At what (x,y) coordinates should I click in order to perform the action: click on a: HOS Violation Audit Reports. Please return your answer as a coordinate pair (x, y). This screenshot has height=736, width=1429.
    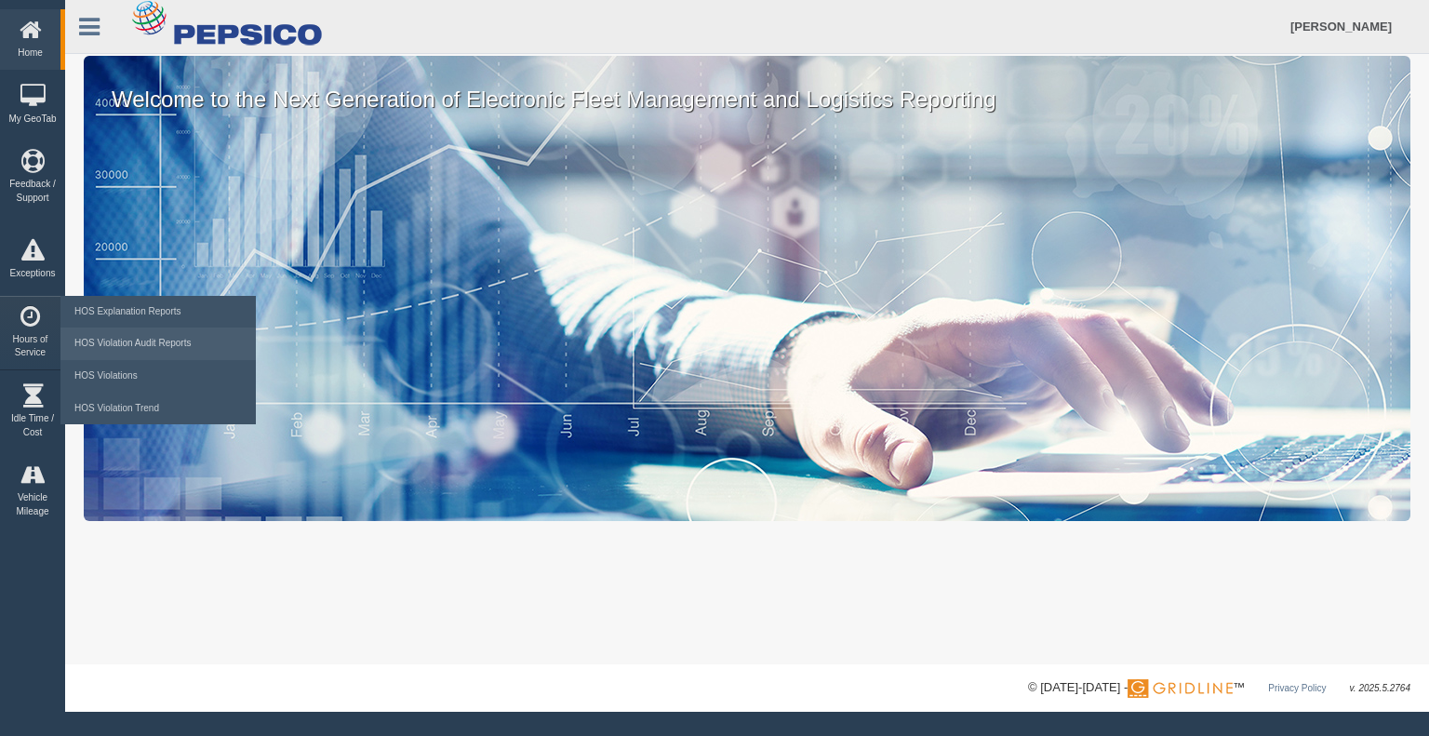
    Looking at the image, I should click on (158, 343).